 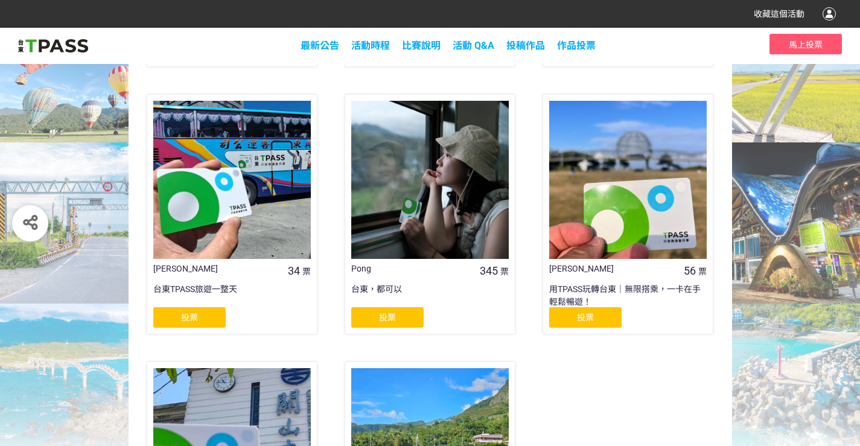 What do you see at coordinates (320, 45) in the screenshot?
I see `span: 最新公告` at bounding box center [320, 45].